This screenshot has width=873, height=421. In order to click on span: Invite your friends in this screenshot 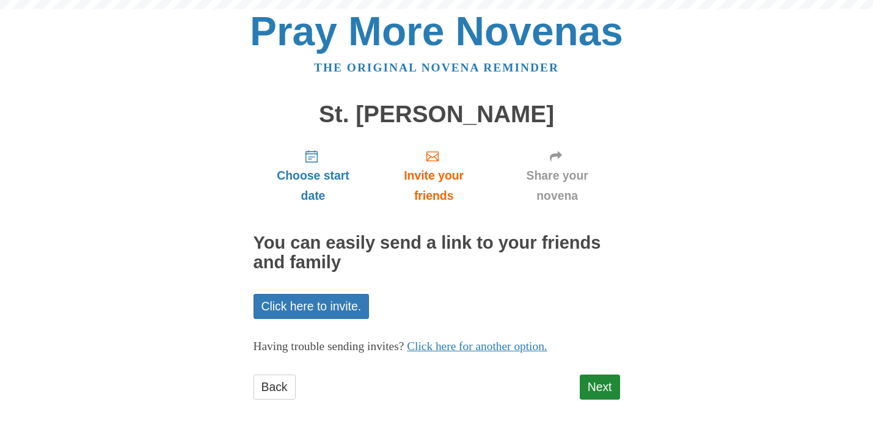, I will do `click(433, 186)`.